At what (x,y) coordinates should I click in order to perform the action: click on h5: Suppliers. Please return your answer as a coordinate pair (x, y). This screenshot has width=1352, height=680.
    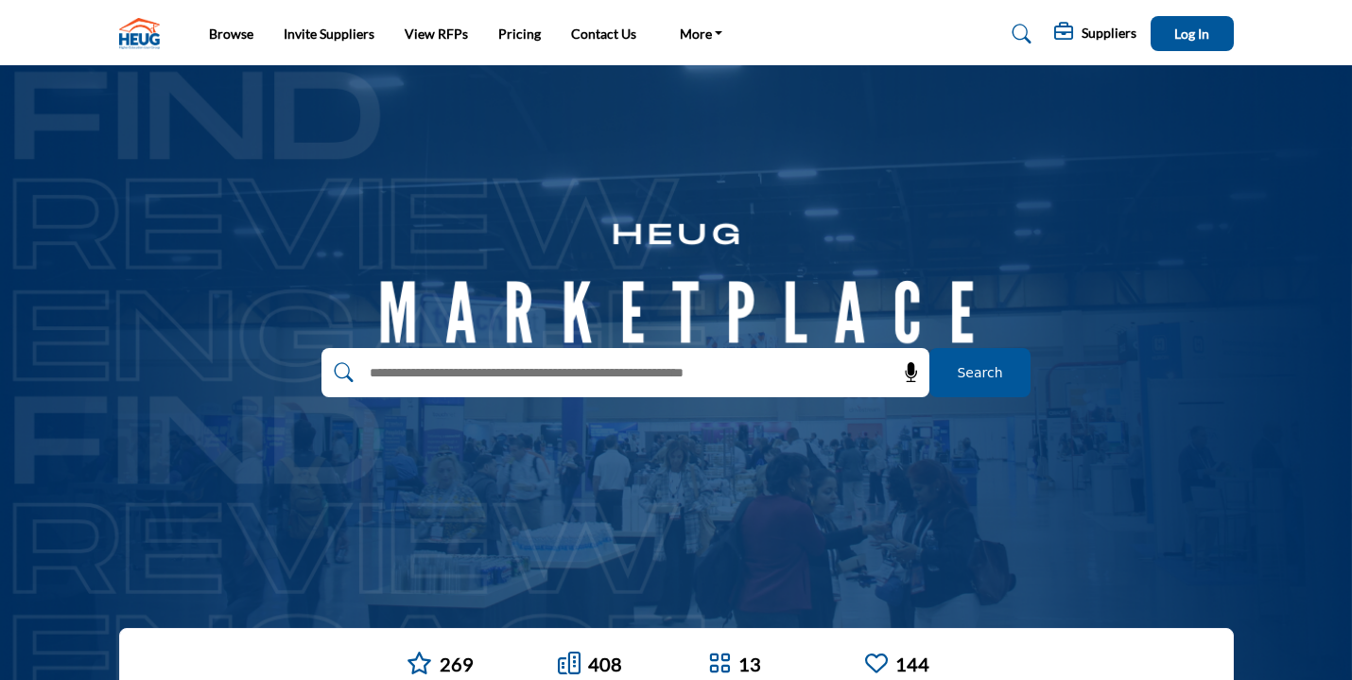
    Looking at the image, I should click on (1109, 33).